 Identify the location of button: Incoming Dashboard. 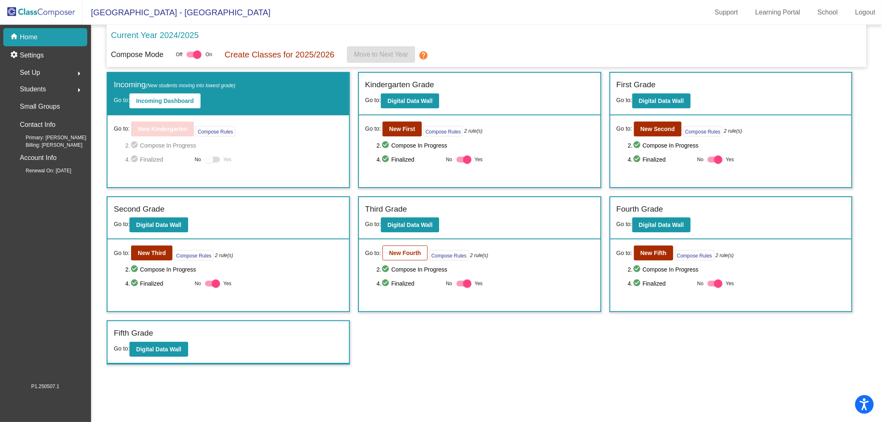
(165, 101).